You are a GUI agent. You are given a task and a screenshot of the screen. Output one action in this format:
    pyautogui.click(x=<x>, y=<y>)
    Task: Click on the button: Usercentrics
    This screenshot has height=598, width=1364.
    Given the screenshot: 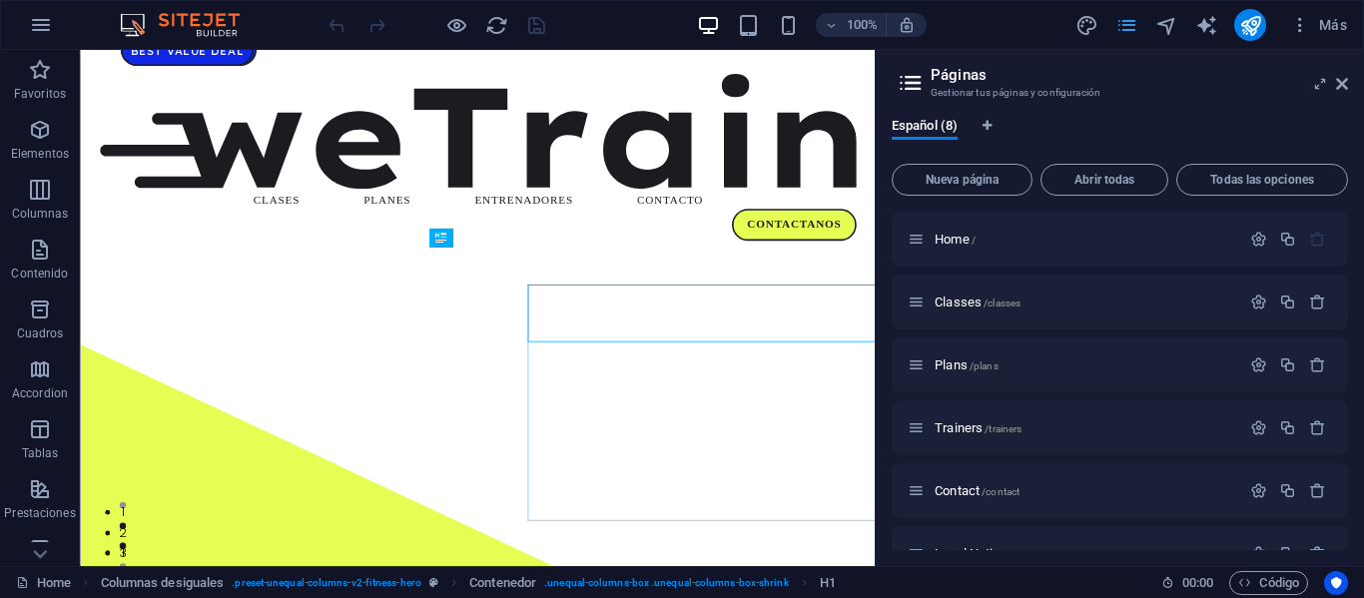 What is the action you would take?
    pyautogui.click(x=1336, y=583)
    